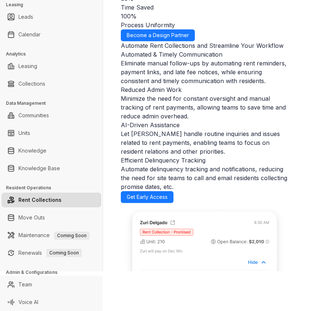  I want to click on li: Maintenance, so click(51, 235).